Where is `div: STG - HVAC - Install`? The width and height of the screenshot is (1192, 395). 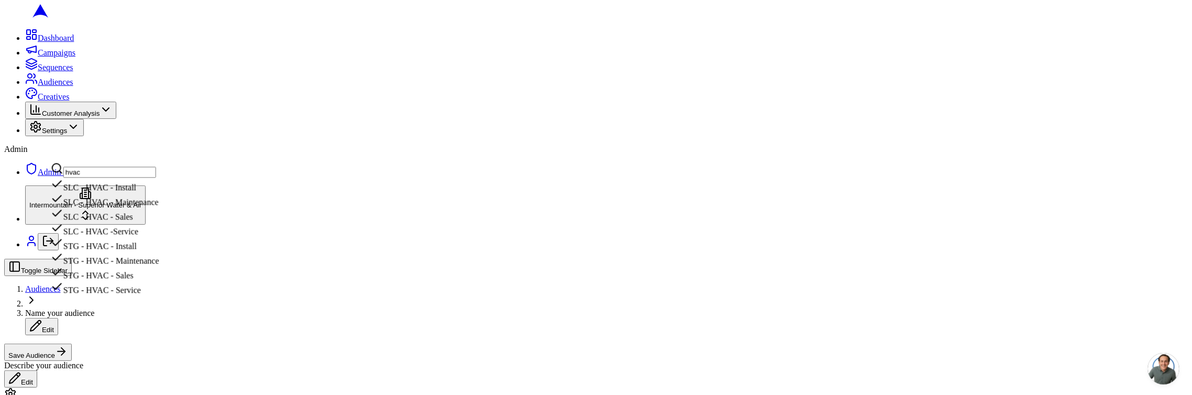
div: STG - HVAC - Install is located at coordinates (105, 244).